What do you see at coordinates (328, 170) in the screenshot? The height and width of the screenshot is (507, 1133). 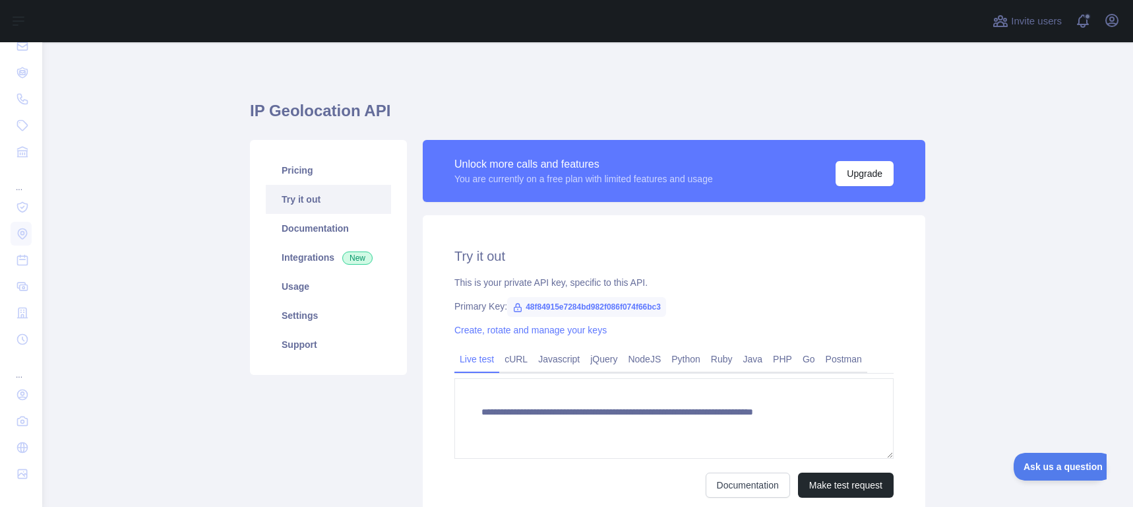 I see `a: Pricing` at bounding box center [328, 170].